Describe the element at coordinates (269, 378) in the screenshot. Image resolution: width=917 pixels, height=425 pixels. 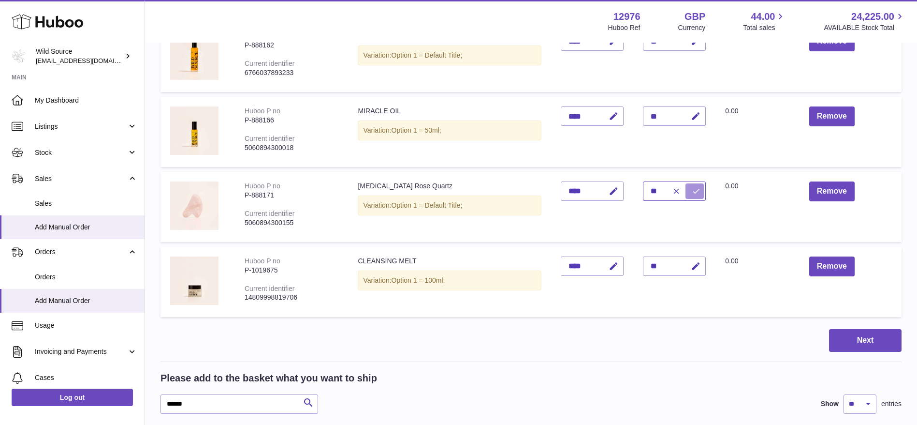
I see `h2: Please add to the basket what you want to ship` at that location.